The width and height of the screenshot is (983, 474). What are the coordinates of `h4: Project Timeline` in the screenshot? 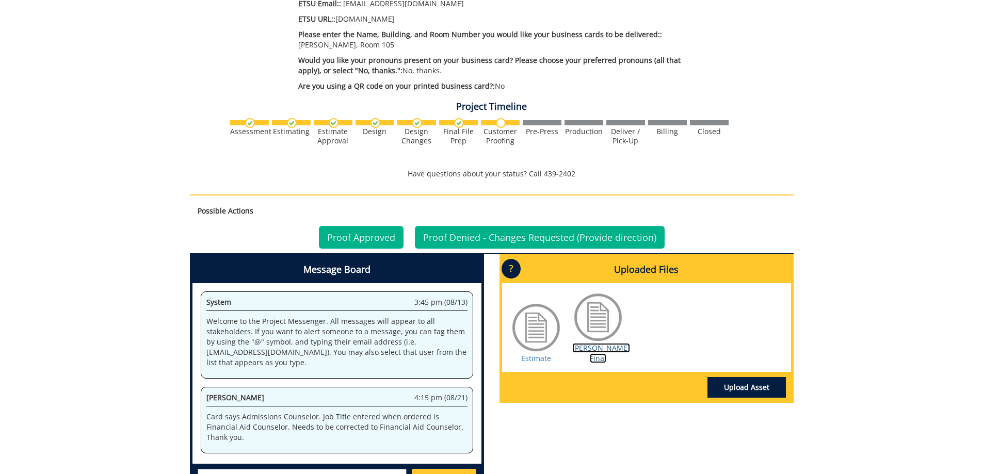 It's located at (492, 107).